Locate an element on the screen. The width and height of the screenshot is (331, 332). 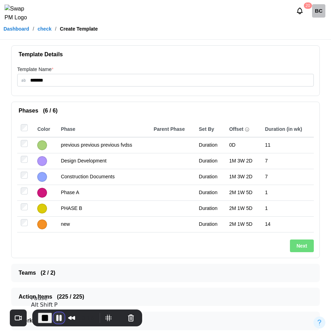
button: Workflows (2 / 2) is located at coordinates (166, 321).